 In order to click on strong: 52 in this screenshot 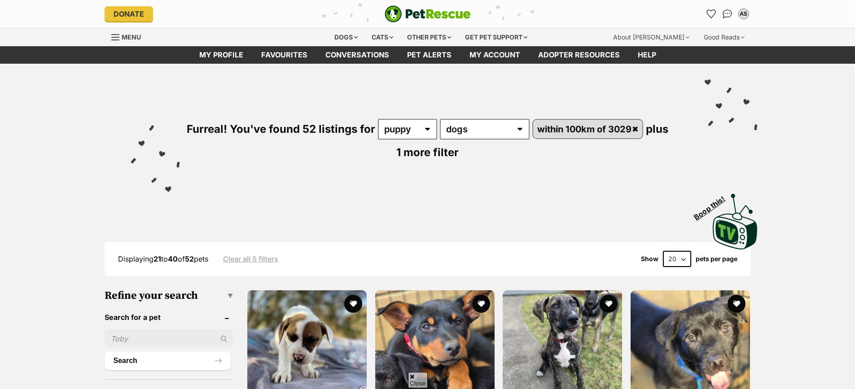, I will do `click(189, 259)`.